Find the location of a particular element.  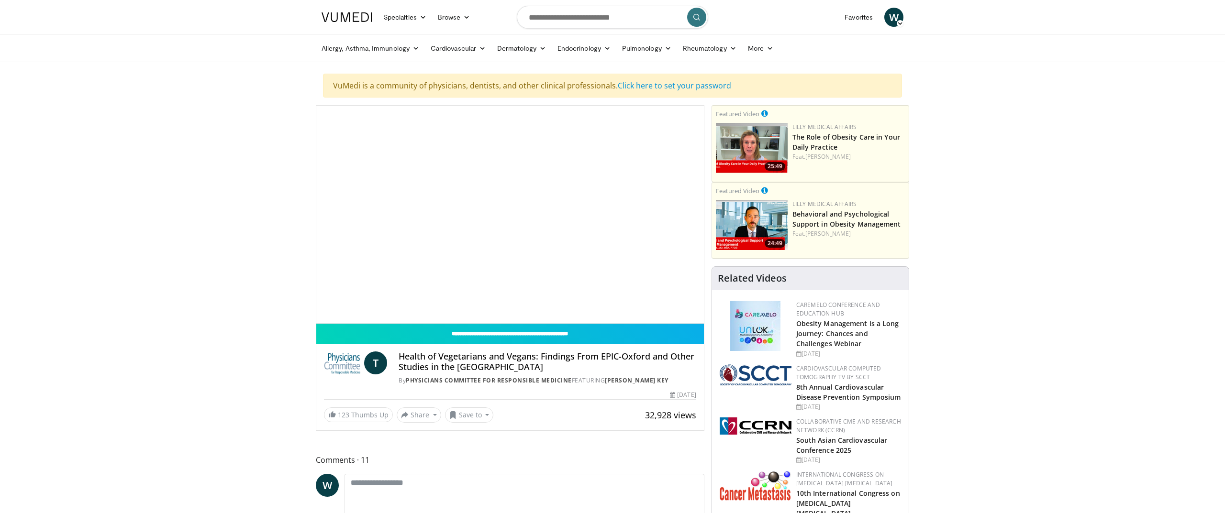

span: 123 is located at coordinates (343, 415).